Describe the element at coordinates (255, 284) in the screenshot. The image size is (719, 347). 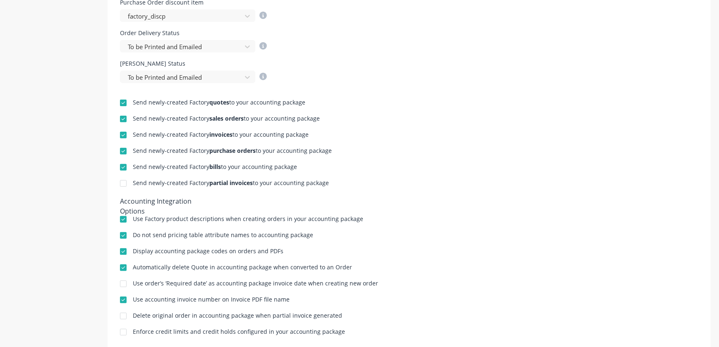
I see `div: Use order’s ‘Required date’ as accounting package invoice date when creating new order` at that location.